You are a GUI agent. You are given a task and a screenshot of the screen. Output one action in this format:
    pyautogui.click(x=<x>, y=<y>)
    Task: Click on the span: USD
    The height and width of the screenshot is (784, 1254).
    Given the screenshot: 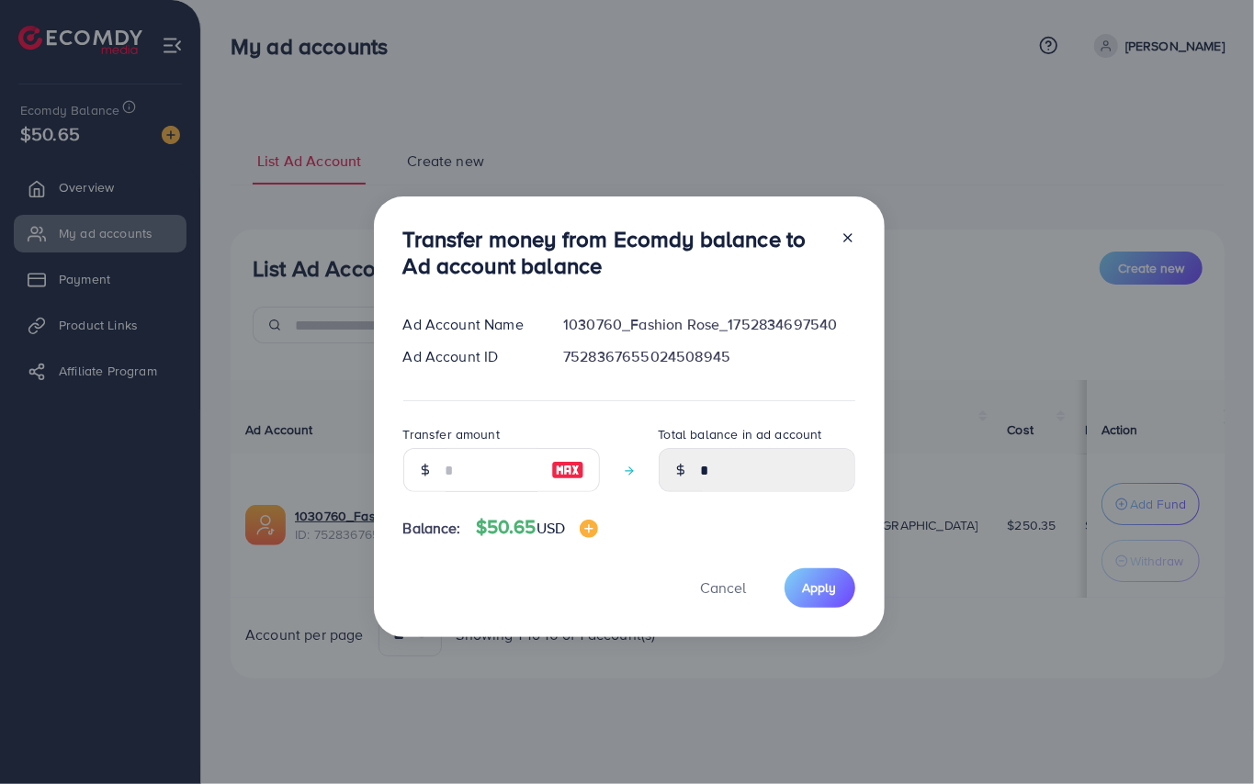 What is the action you would take?
    pyautogui.click(x=550, y=528)
    